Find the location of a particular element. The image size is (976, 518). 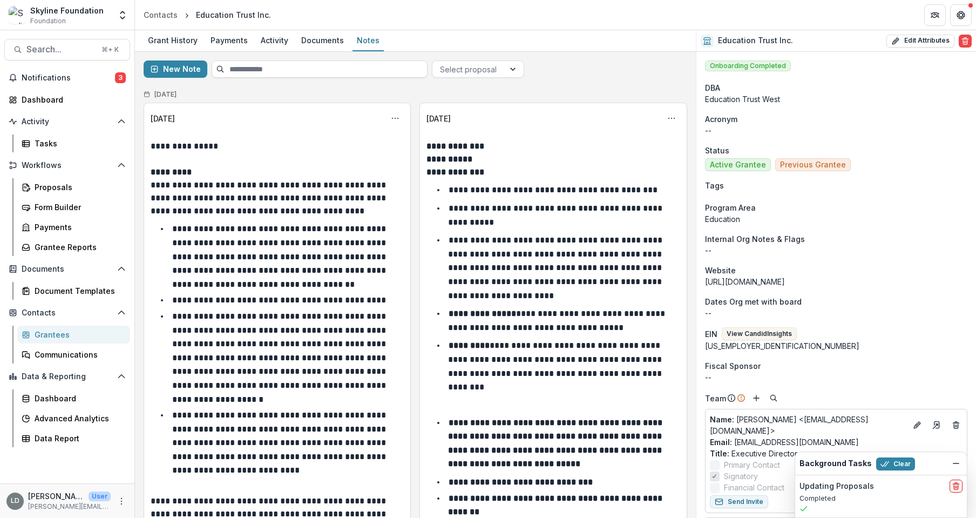

span: DBA is located at coordinates (712, 87).